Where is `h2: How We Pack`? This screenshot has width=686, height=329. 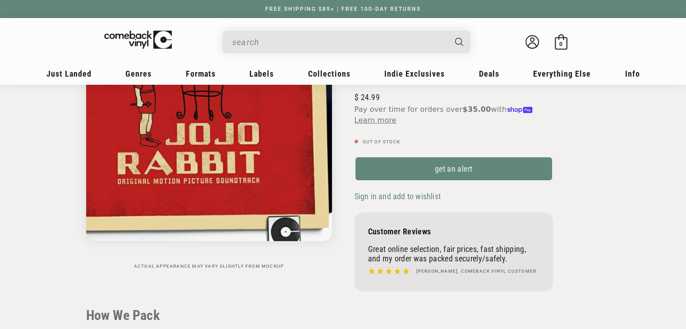 h2: How We Pack is located at coordinates (343, 316).